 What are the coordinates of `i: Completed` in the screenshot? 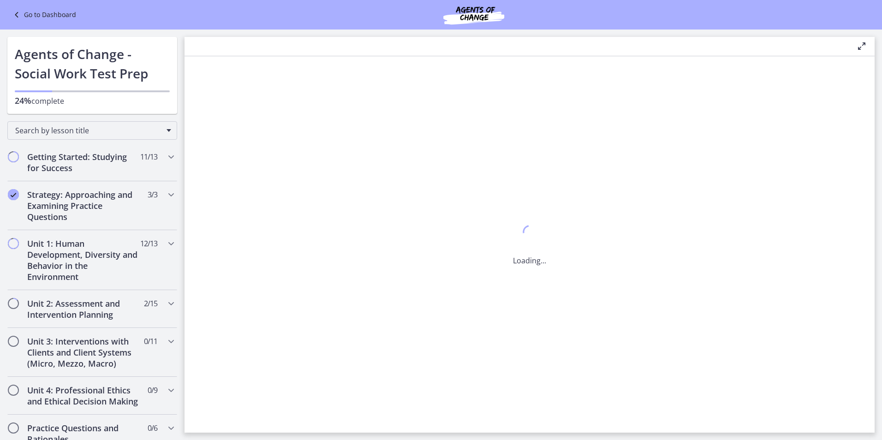 It's located at (13, 195).